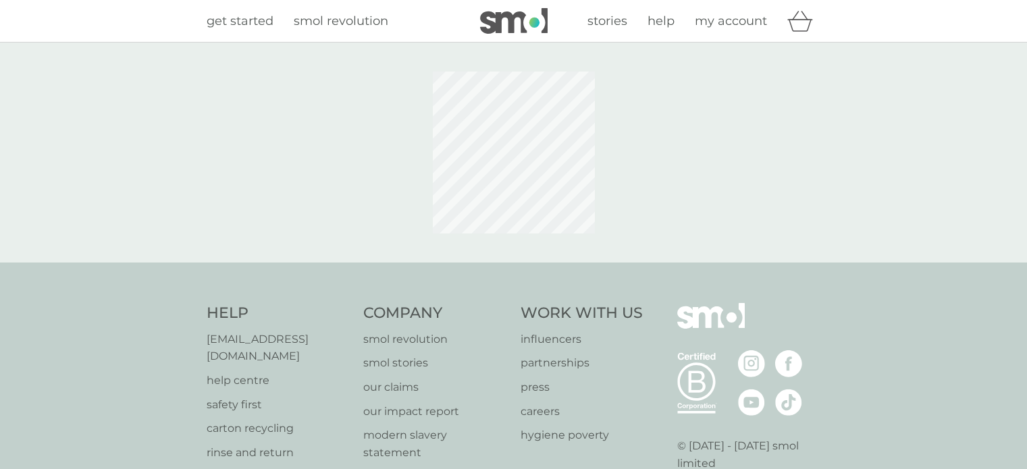 The height and width of the screenshot is (469, 1027). What do you see at coordinates (730, 21) in the screenshot?
I see `span: my account` at bounding box center [730, 21].